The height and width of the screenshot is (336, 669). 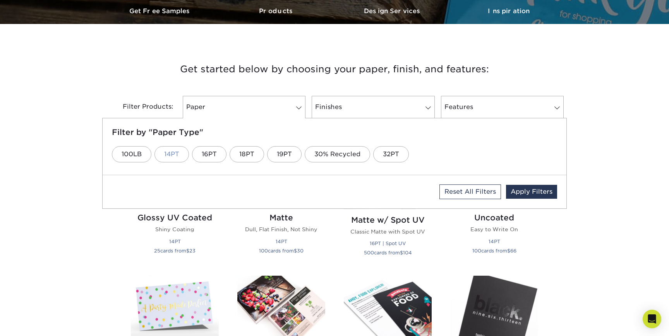 What do you see at coordinates (209, 154) in the screenshot?
I see `a: 16PT` at bounding box center [209, 154].